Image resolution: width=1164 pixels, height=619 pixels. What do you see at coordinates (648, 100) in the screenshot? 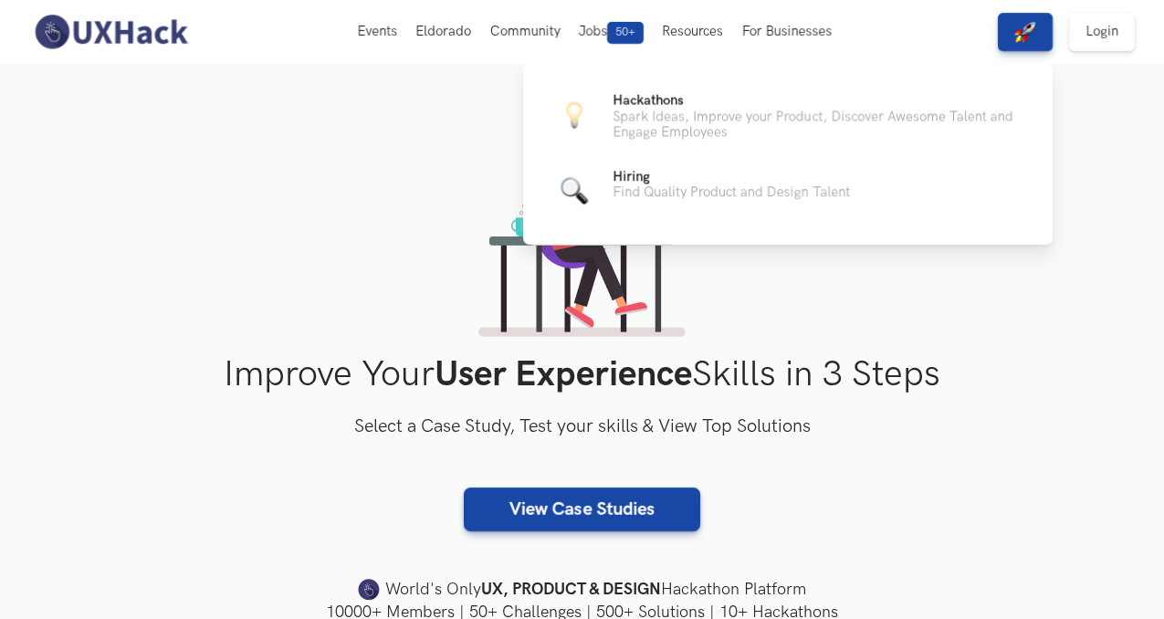
I see `span: Hackathons` at bounding box center [648, 100].